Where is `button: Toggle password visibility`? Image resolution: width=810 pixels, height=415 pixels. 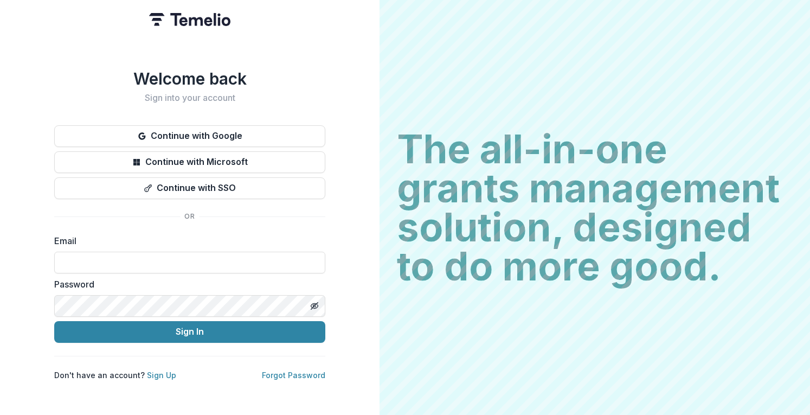
button: Toggle password visibility is located at coordinates (315, 306).